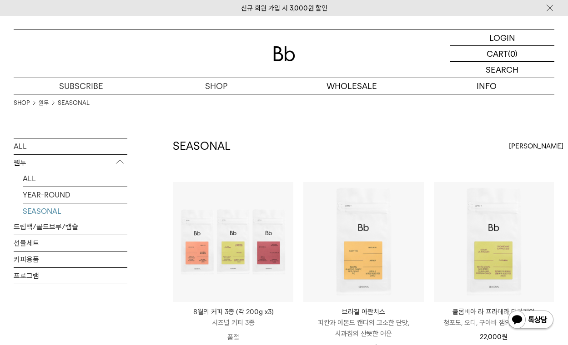 This screenshot has height=345, width=568. Describe the element at coordinates (512, 54) in the screenshot. I see `p: (0)` at that location.